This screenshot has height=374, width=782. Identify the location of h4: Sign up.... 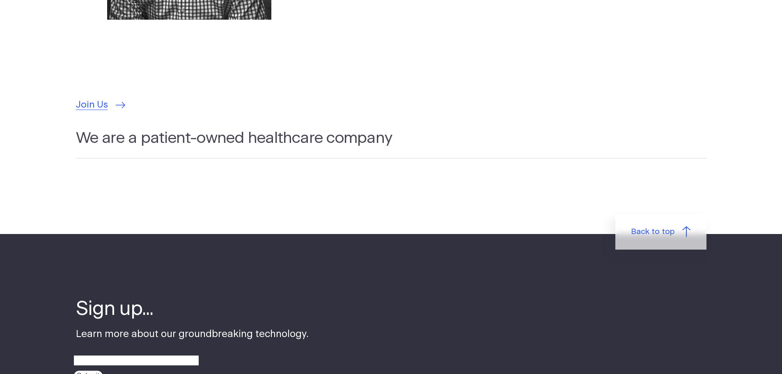
(192, 310).